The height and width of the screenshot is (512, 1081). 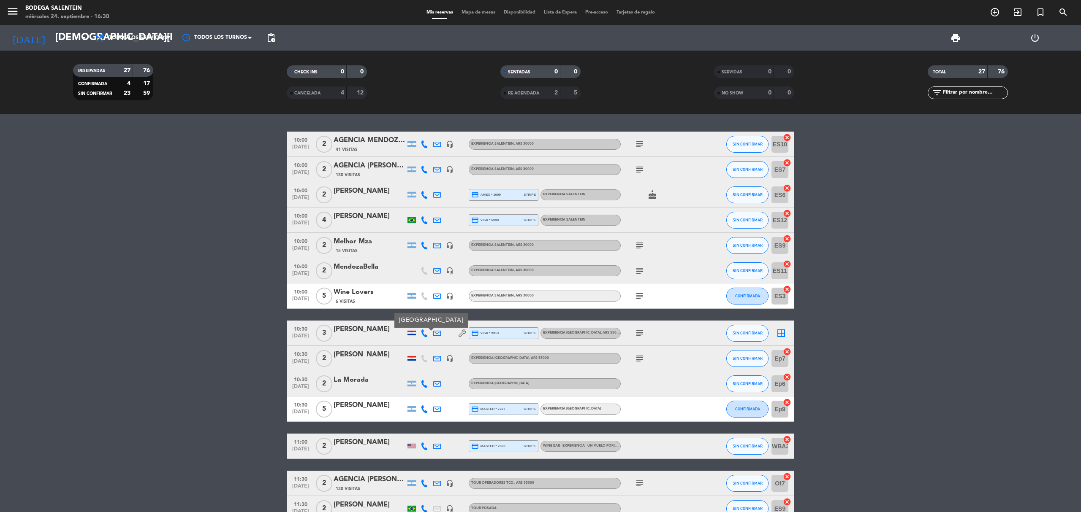 I want to click on span: Tour Posada, so click(x=484, y=509).